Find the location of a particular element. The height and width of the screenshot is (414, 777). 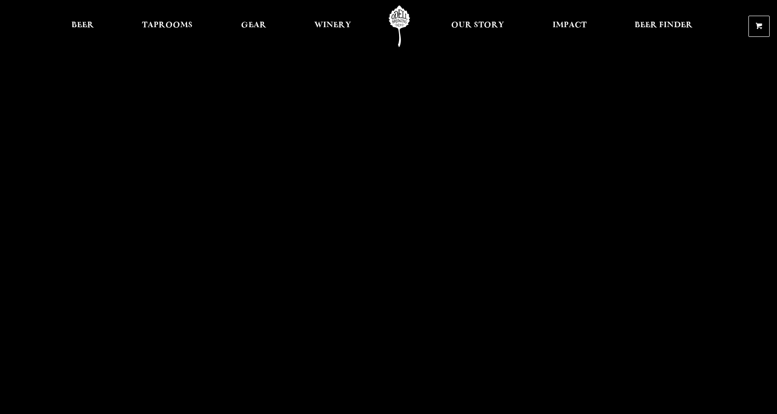

a: Odell Home is located at coordinates (399, 26).